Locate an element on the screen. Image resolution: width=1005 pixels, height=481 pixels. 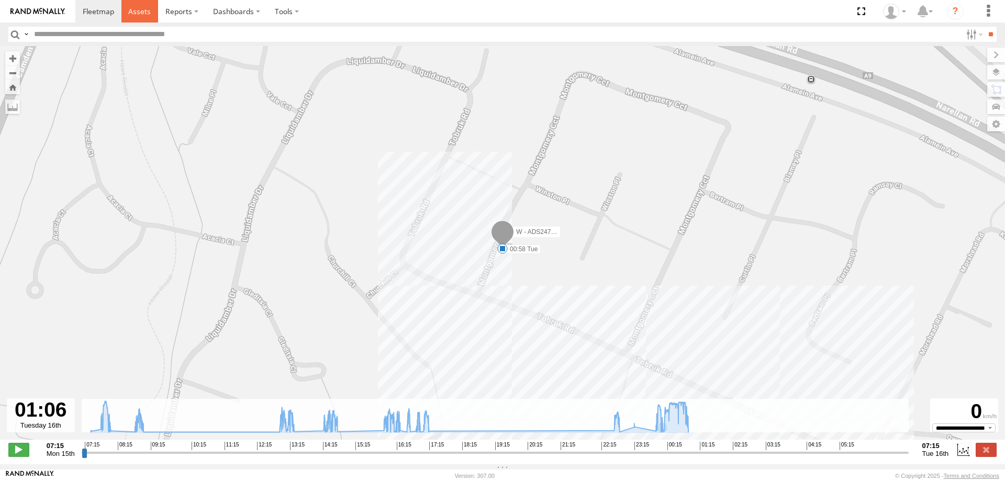
span: 10:15 is located at coordinates (199, 446).